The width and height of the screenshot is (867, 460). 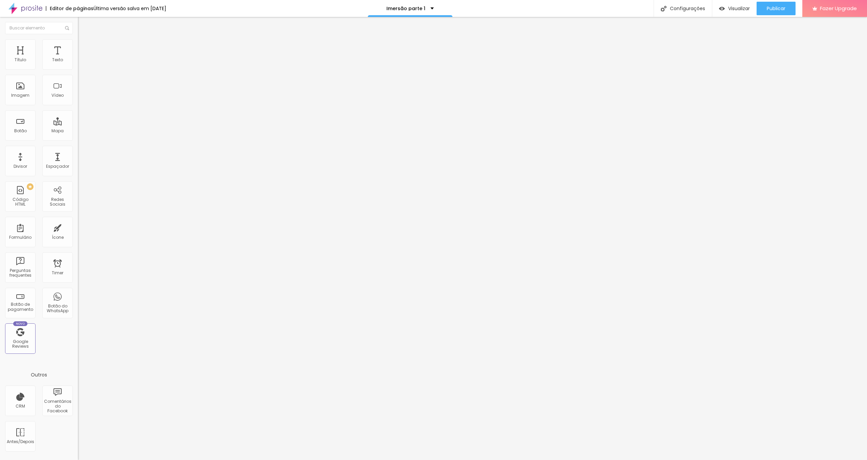 I want to click on div: Código HTML, so click(x=20, y=202).